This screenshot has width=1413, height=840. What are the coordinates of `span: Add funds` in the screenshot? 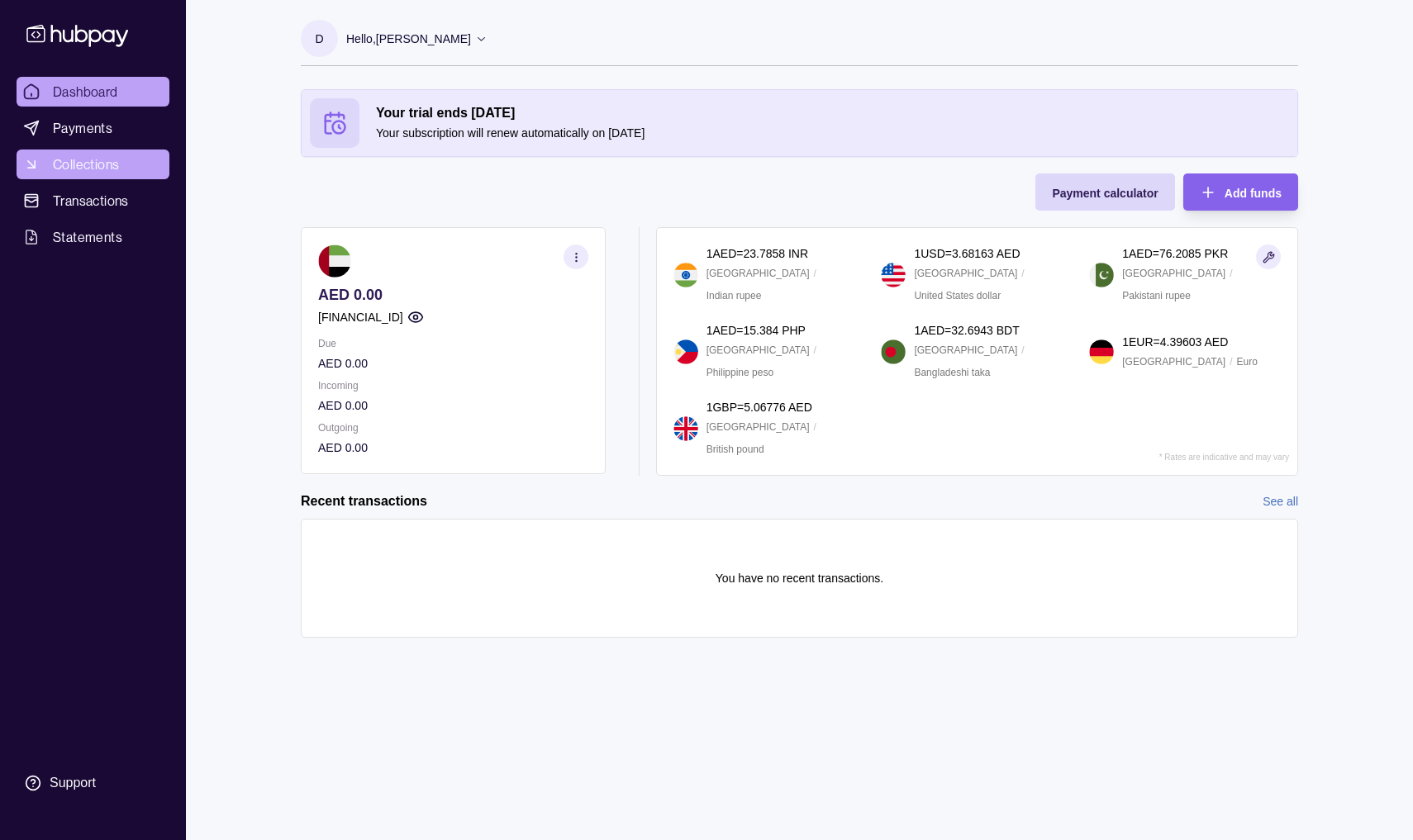 It's located at (1253, 194).